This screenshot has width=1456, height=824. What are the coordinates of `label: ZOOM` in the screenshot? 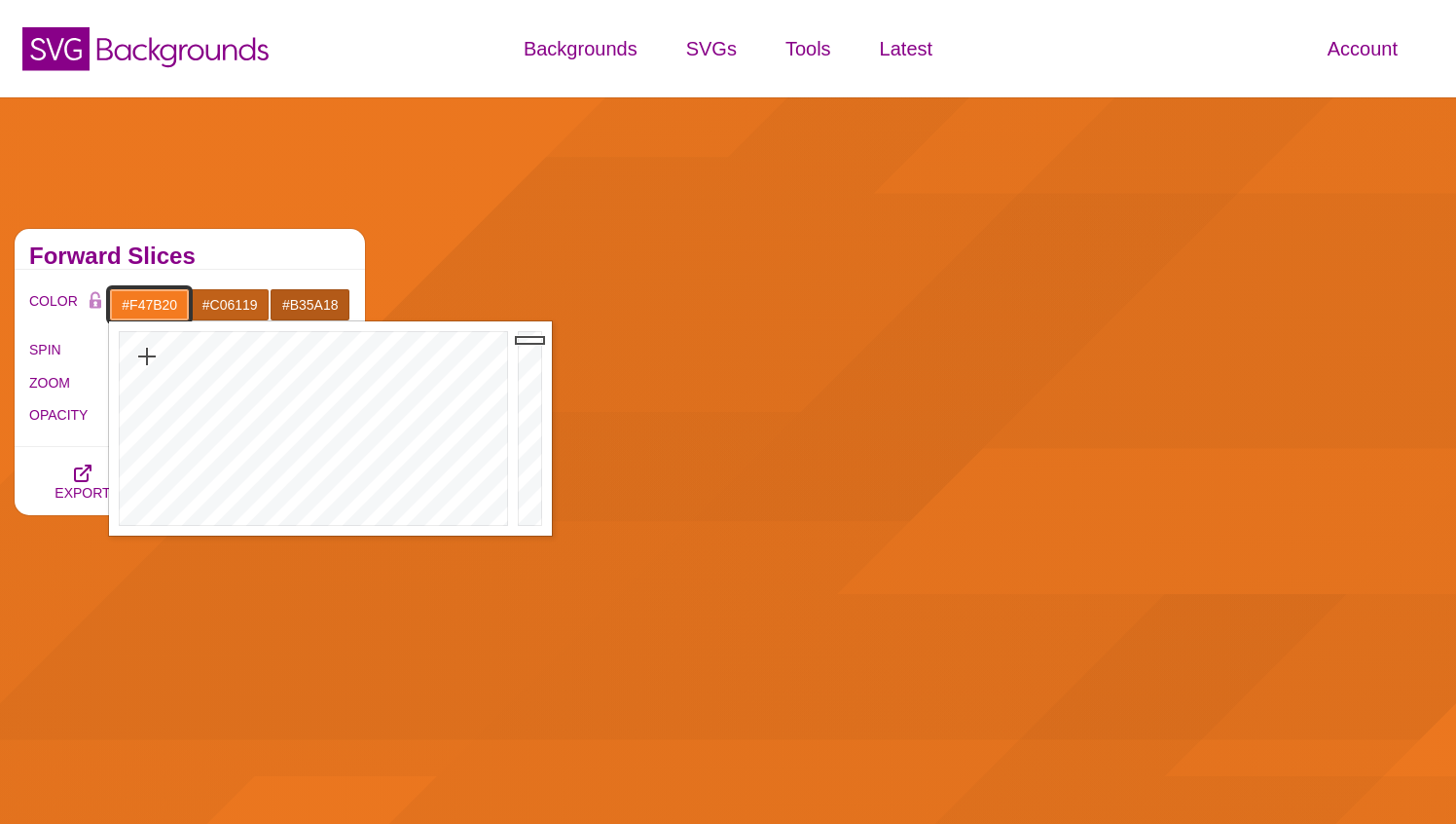 It's located at (69, 383).